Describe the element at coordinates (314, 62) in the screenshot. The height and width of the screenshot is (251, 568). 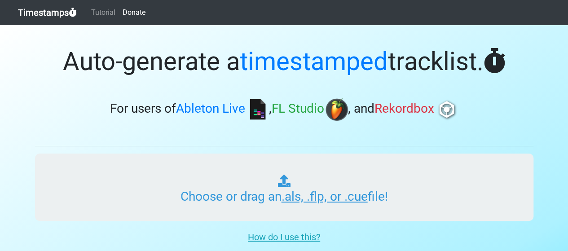
I see `span: timestamped` at that location.